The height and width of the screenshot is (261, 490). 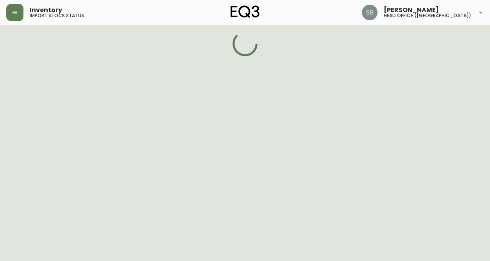 What do you see at coordinates (245, 12) in the screenshot?
I see `img: logo` at bounding box center [245, 12].